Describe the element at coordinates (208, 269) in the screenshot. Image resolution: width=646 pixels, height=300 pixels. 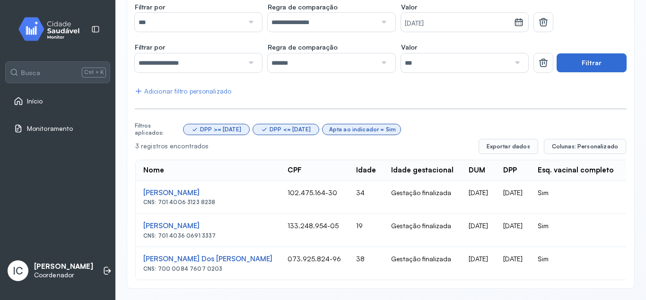
I see `div: CNS: 700 0084 7607 0203` at that location.